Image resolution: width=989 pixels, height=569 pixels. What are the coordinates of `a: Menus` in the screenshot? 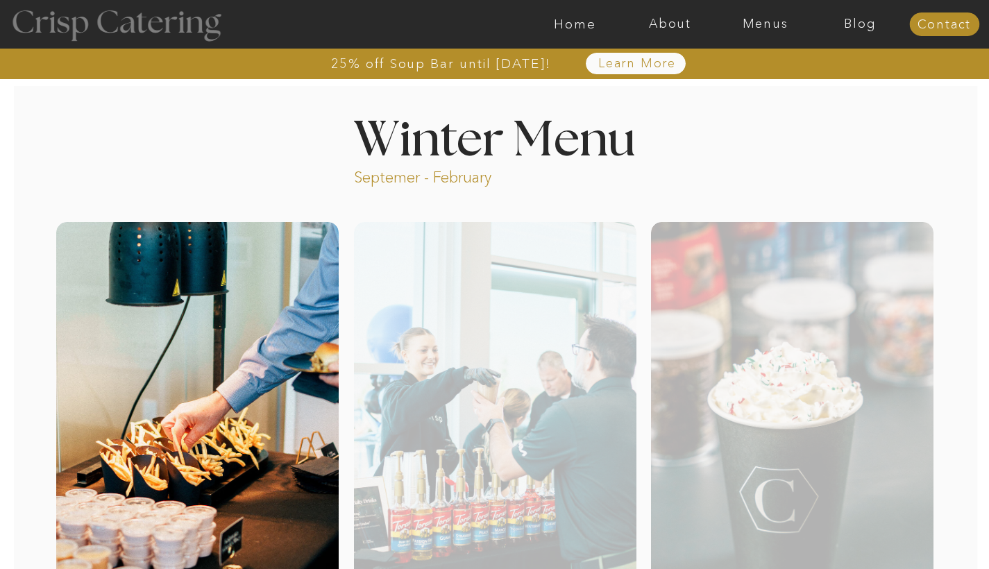 It's located at (765, 24).